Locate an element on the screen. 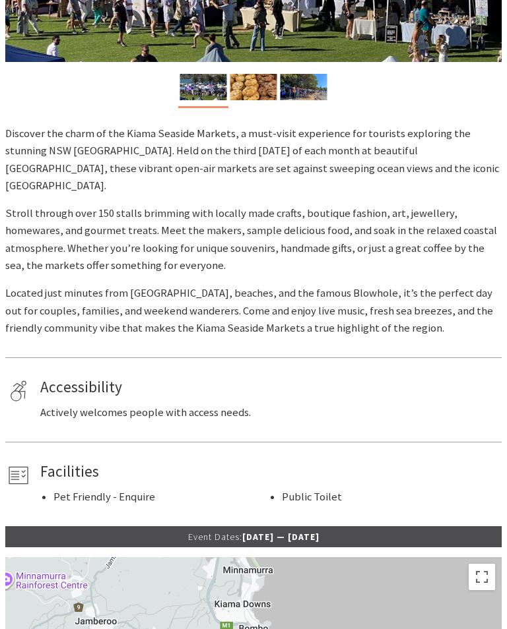  li: Pet Friendly - Enquire is located at coordinates (161, 497).